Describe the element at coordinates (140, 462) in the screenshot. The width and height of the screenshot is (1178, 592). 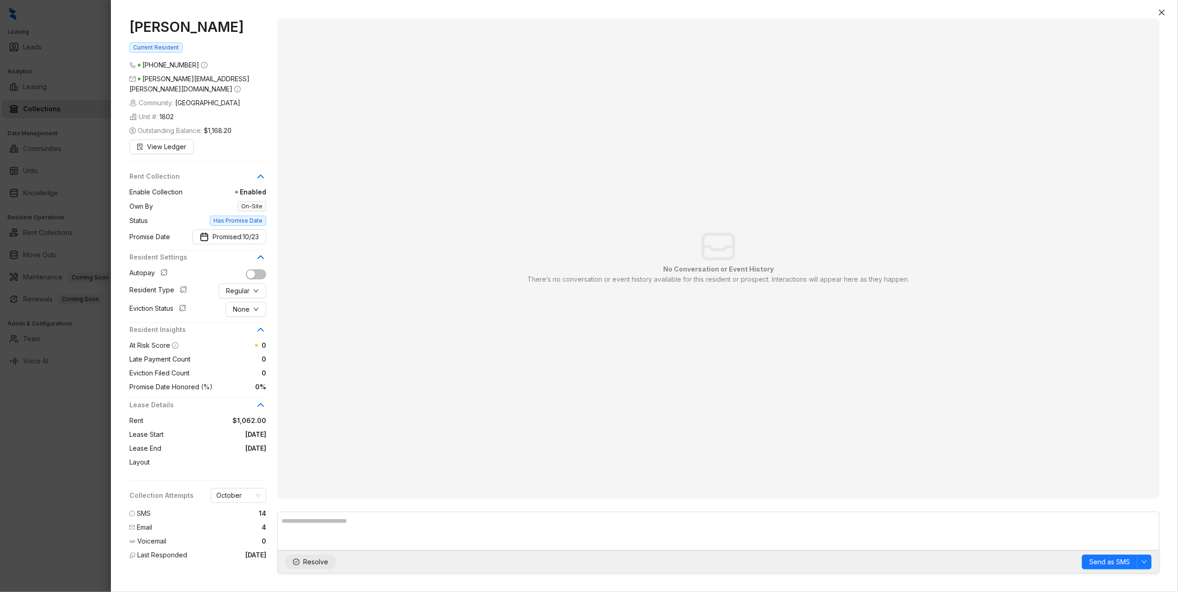
I see `span: Layout` at that location.